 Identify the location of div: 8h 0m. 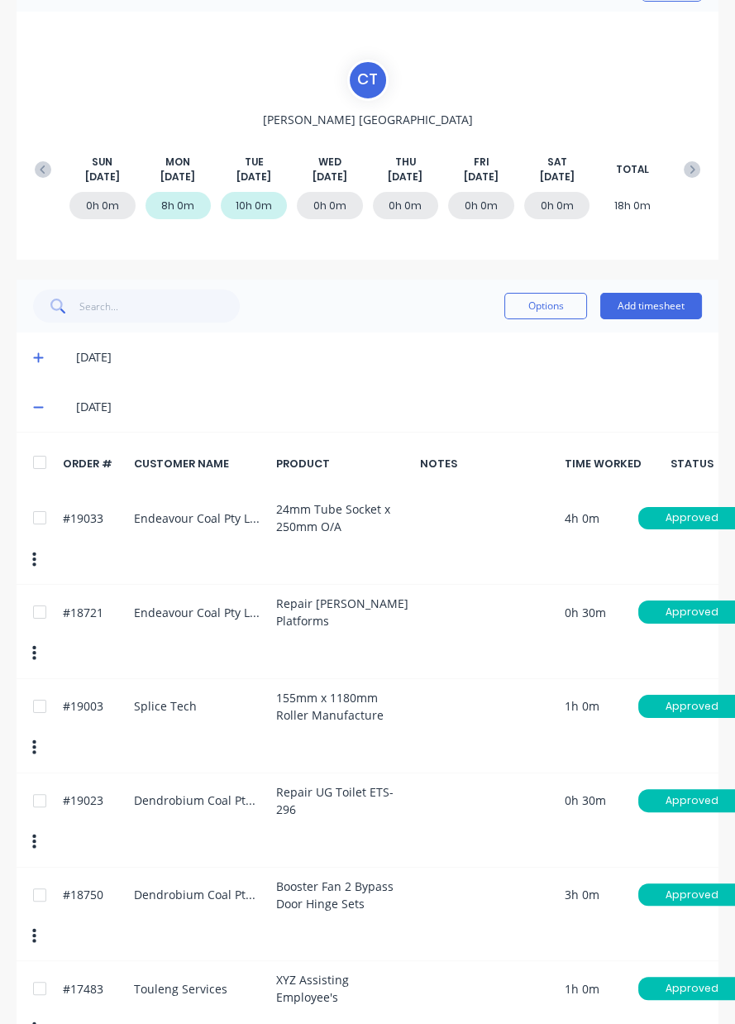
(179, 205).